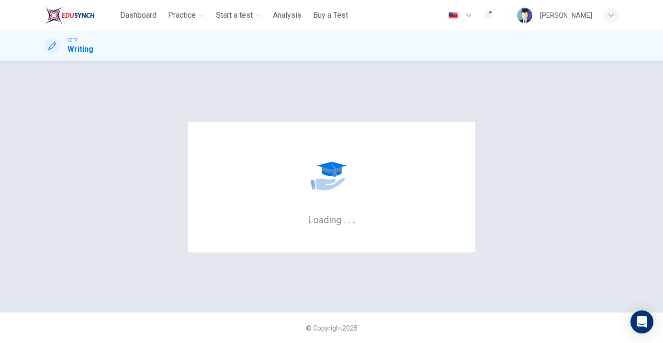  What do you see at coordinates (287, 15) in the screenshot?
I see `a: Analysis` at bounding box center [287, 15].